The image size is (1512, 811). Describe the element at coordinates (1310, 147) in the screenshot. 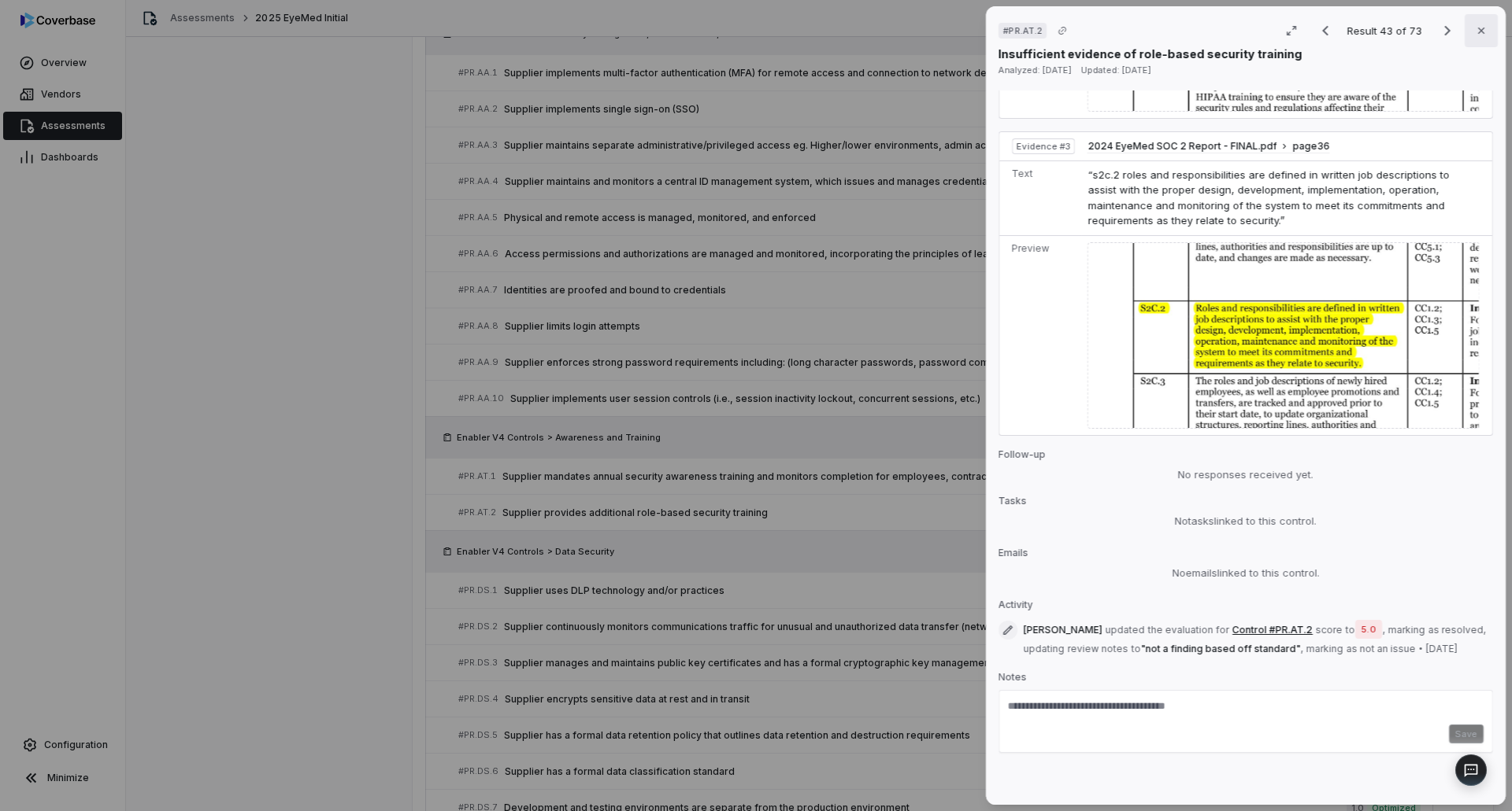

I see `span: page 36` at that location.